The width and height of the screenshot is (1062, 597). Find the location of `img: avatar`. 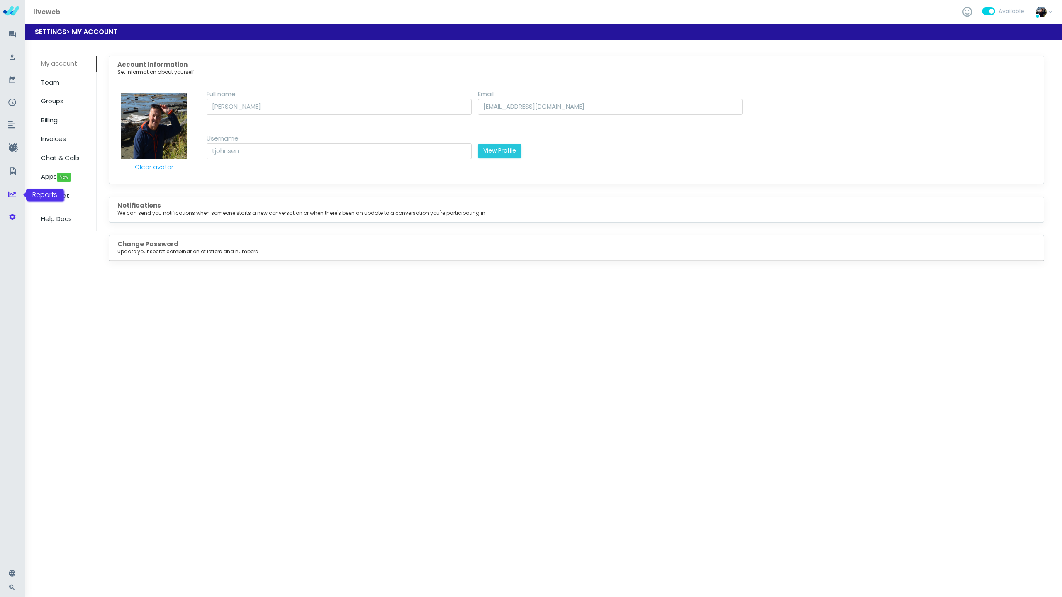

img: avatar is located at coordinates (154, 126).